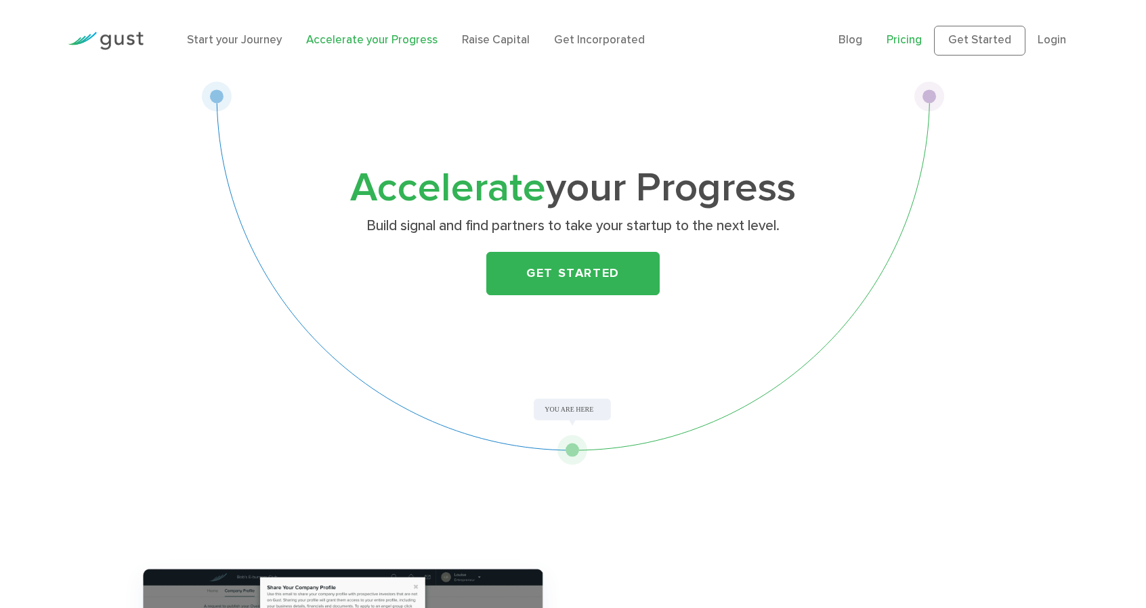 The width and height of the screenshot is (1146, 608). Describe the element at coordinates (106, 41) in the screenshot. I see `img: Gust Logo` at that location.